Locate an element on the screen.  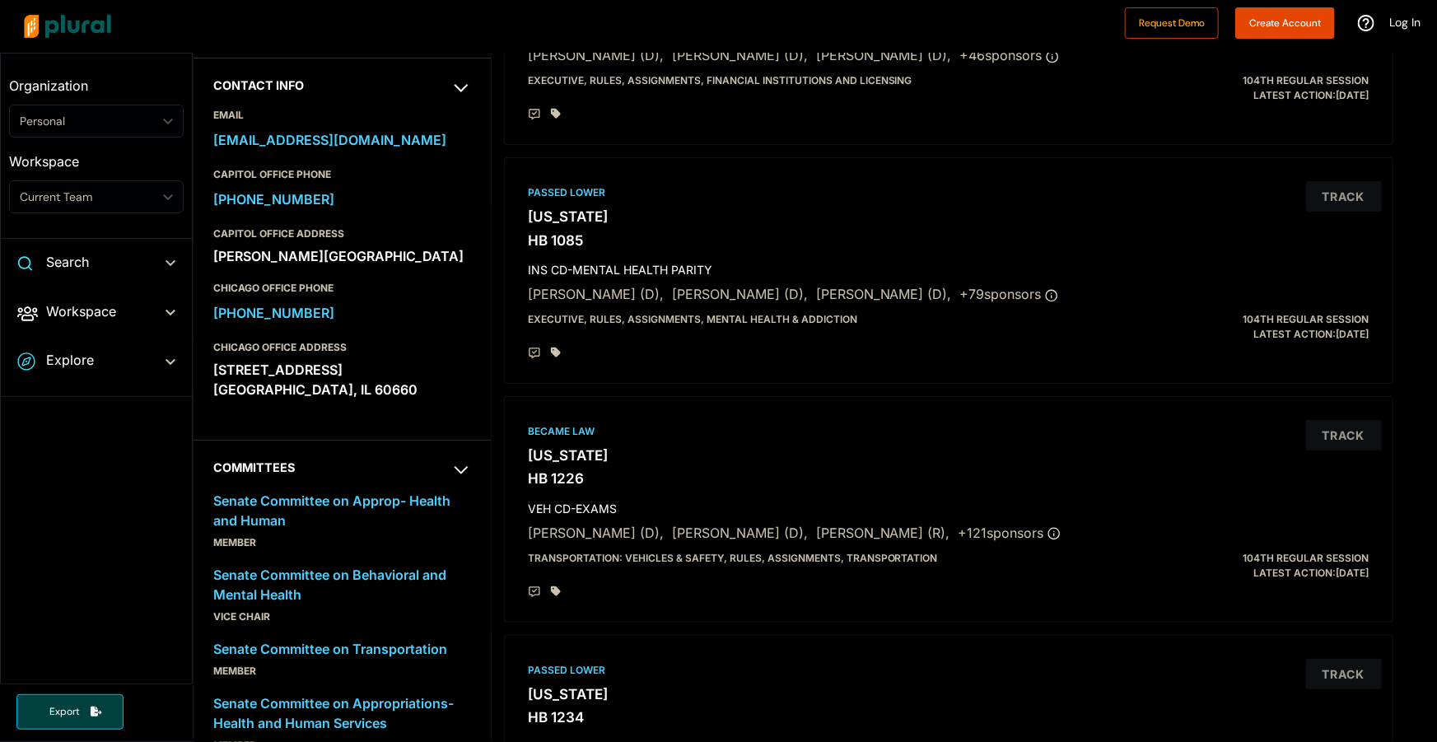
p: Vice Chair is located at coordinates (342, 617).